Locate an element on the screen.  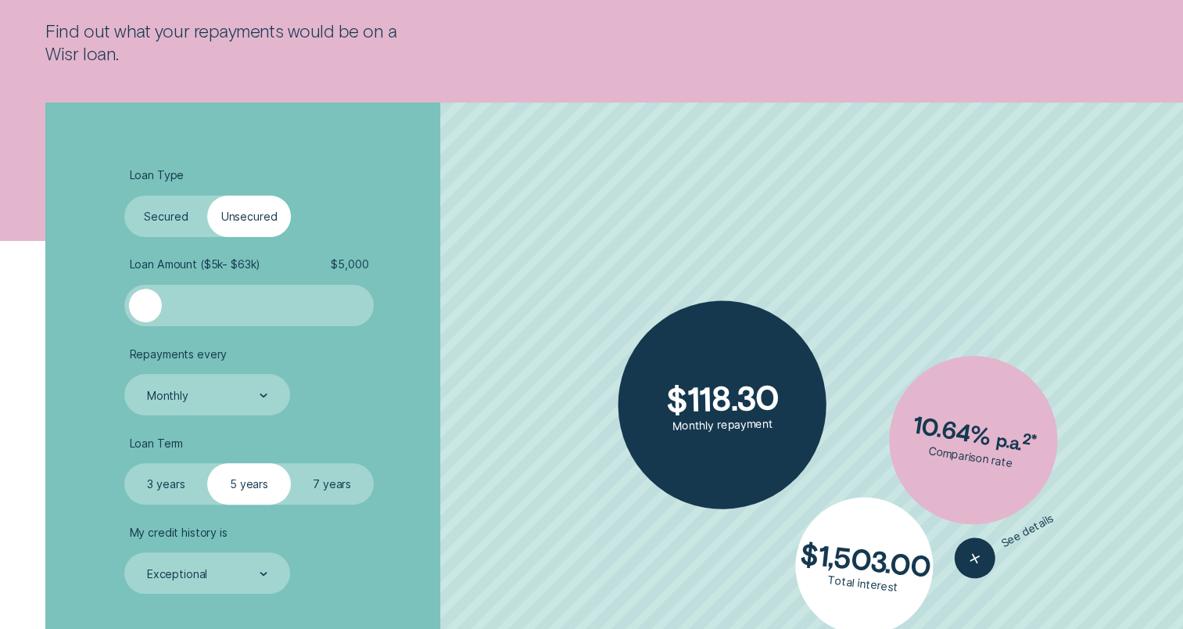
span: Loan Term is located at coordinates (156, 443).